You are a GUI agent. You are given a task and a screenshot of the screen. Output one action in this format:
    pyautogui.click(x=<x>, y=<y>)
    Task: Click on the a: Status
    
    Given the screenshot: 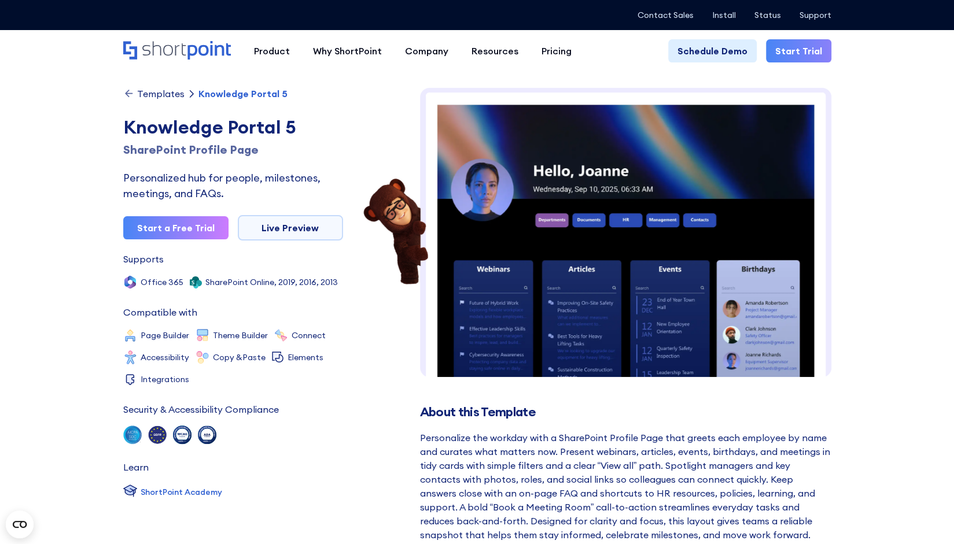 What is the action you would take?
    pyautogui.click(x=768, y=15)
    